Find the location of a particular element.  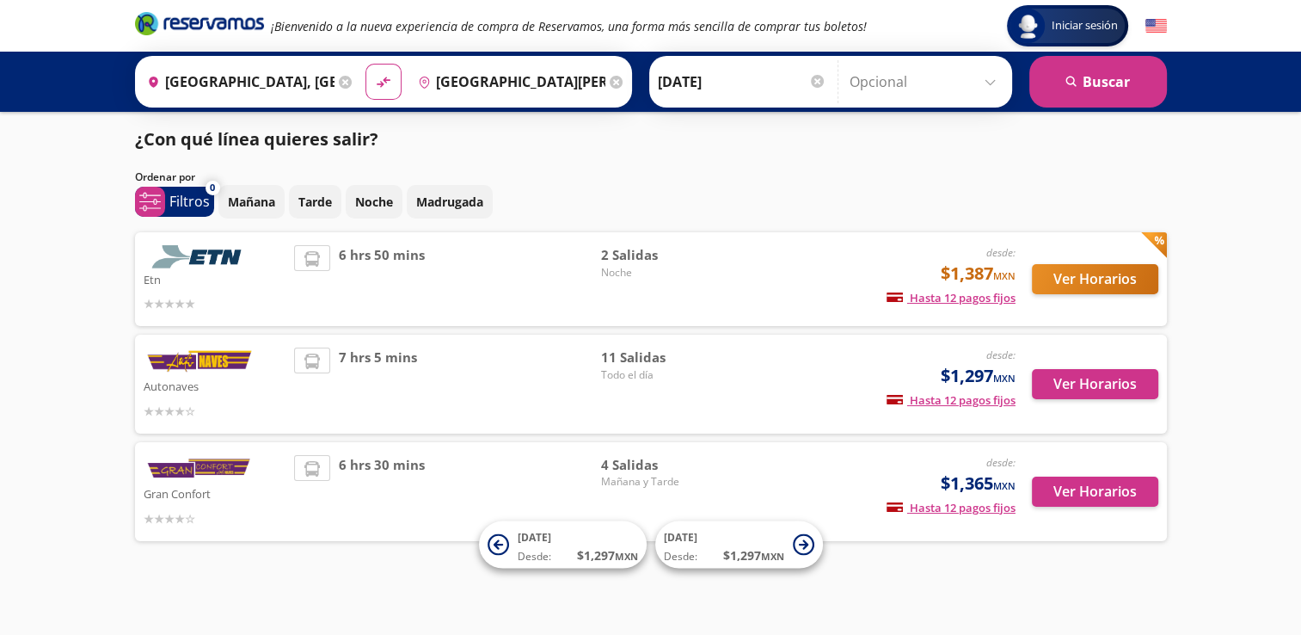

input: Elegir Fecha is located at coordinates (742, 82).